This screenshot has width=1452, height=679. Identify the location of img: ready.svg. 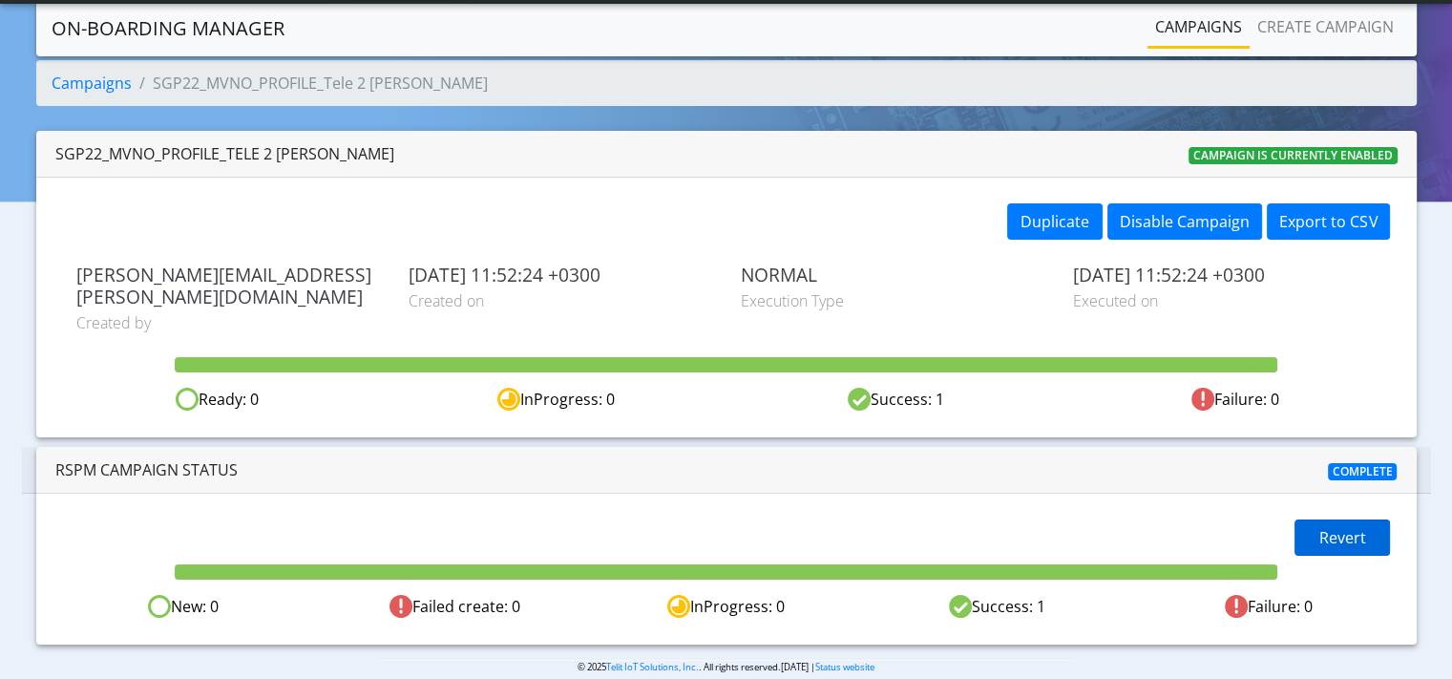
(187, 399).